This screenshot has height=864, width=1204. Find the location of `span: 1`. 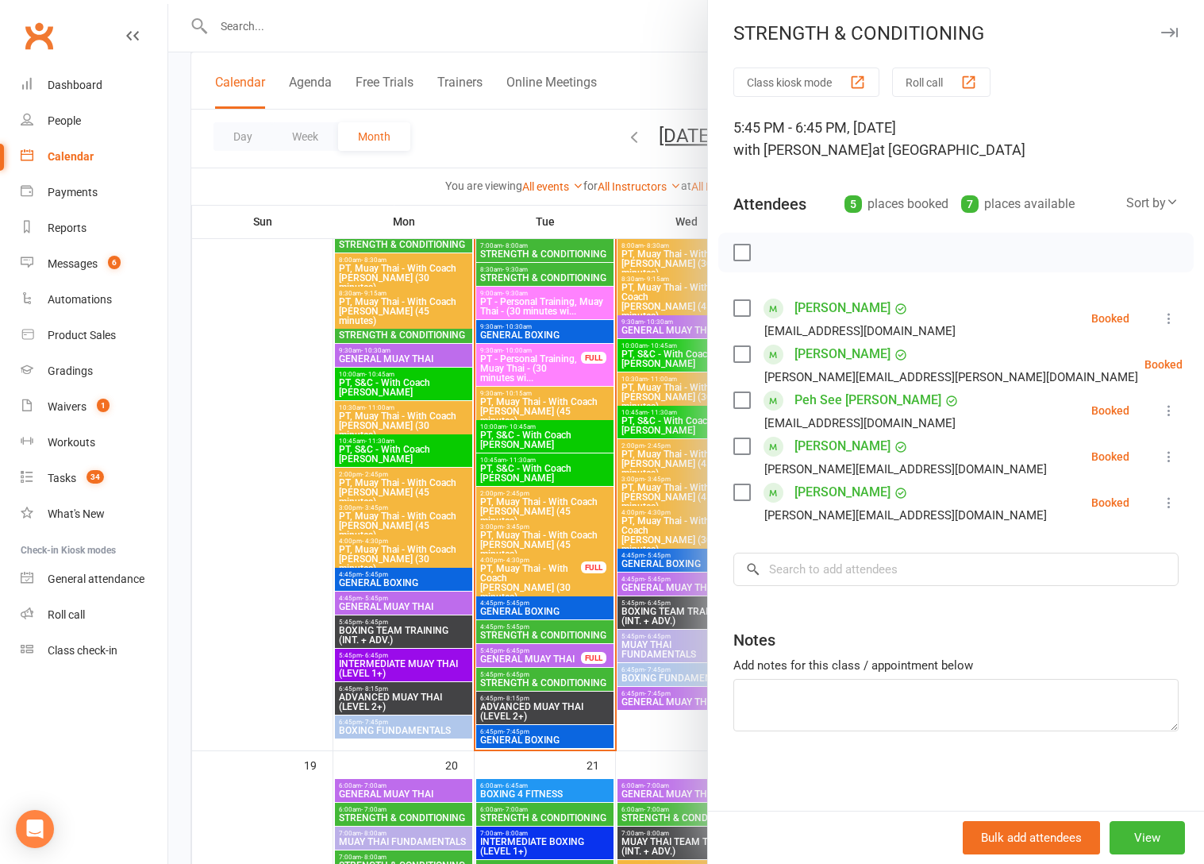

span: 1 is located at coordinates (103, 405).